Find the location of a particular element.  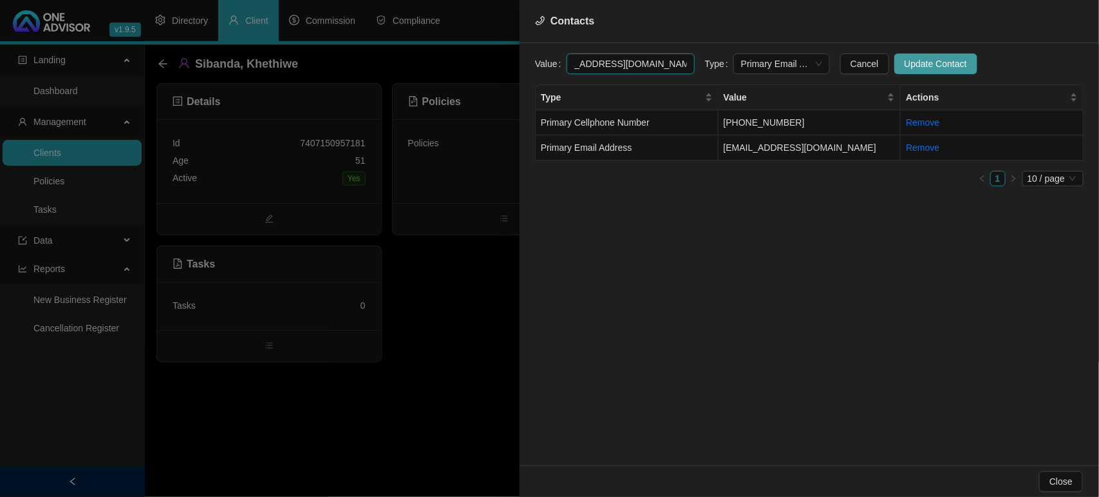

span: Primary Cellphone Number is located at coordinates (595, 122).